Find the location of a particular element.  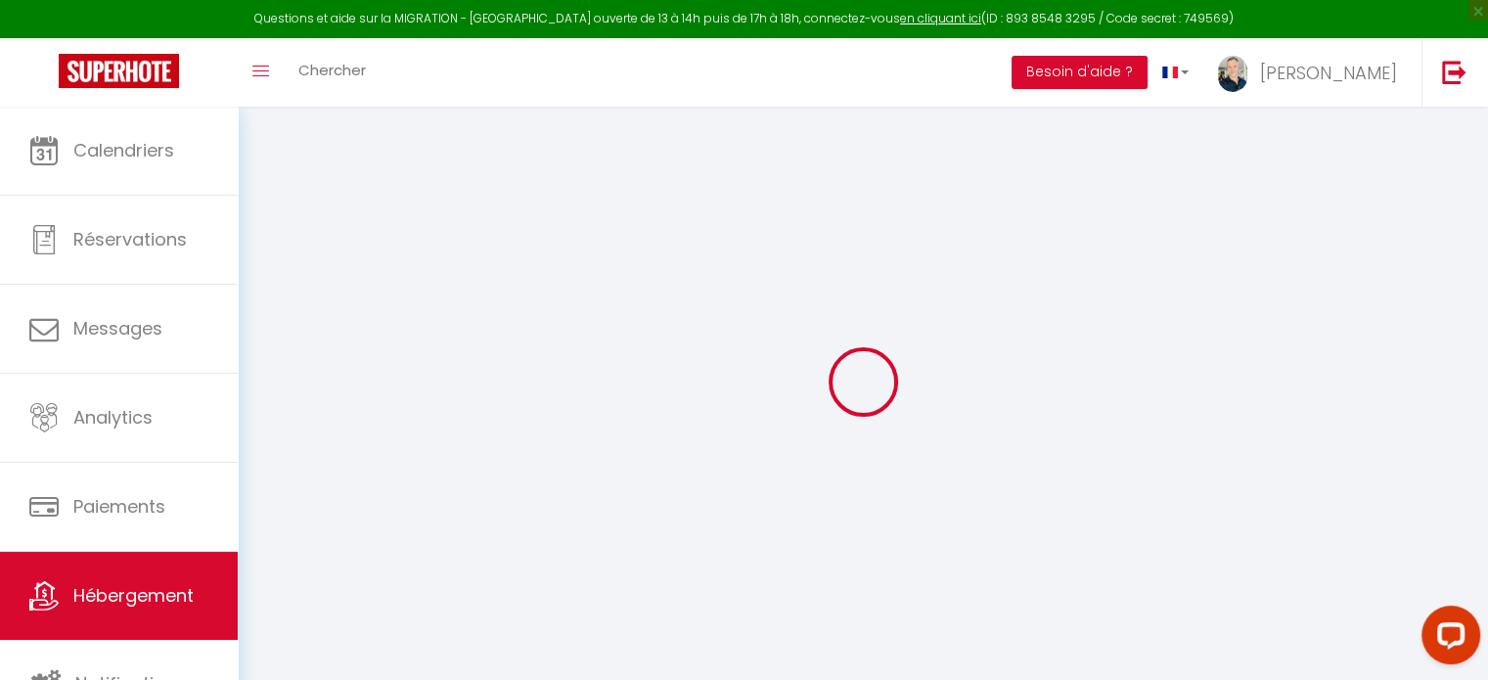

img: Super Booking is located at coordinates (118, 70).